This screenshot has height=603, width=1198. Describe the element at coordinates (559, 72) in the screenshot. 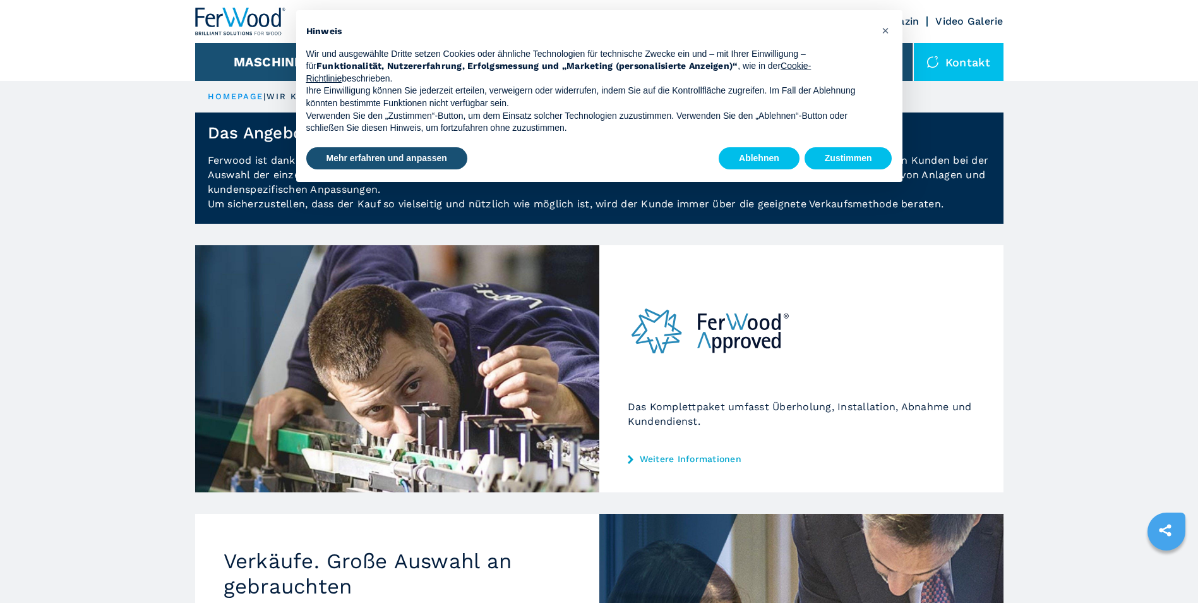

I see `a: Cookie-Richtlinie` at that location.